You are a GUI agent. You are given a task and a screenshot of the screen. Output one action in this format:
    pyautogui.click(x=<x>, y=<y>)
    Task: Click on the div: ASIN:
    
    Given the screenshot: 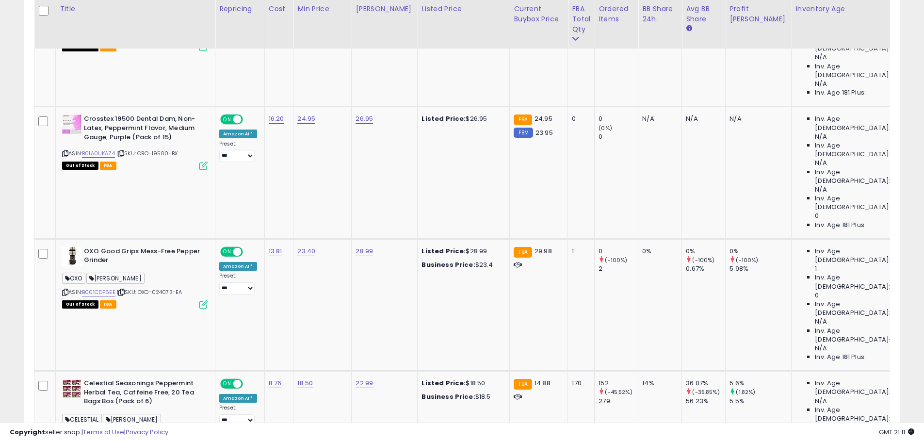 What is the action you would take?
    pyautogui.click(x=135, y=277)
    